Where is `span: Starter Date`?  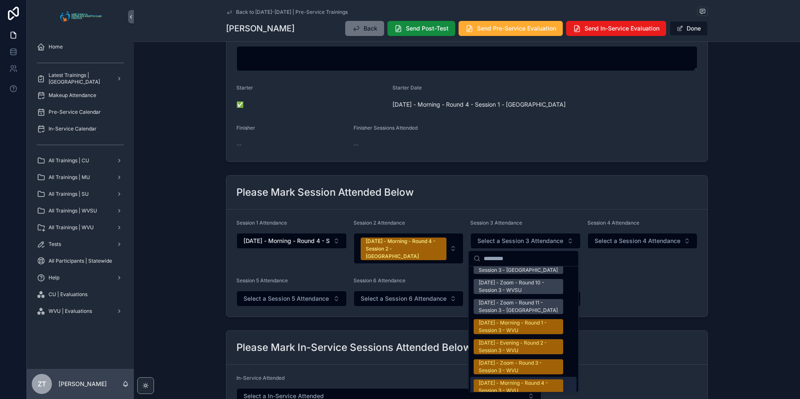
span: Starter Date is located at coordinates (407, 87).